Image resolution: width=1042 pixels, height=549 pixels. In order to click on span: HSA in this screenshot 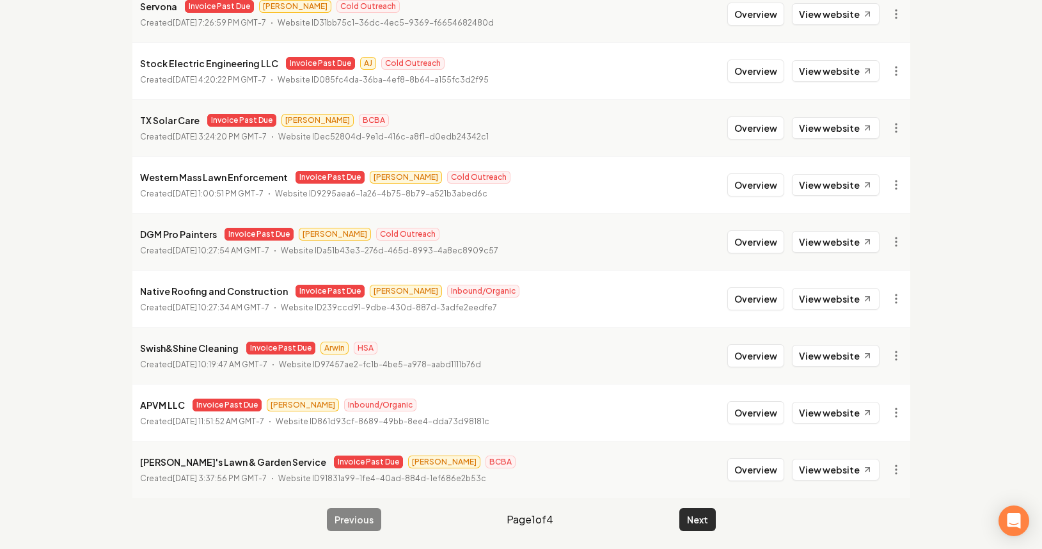, I will do `click(365, 348)`.